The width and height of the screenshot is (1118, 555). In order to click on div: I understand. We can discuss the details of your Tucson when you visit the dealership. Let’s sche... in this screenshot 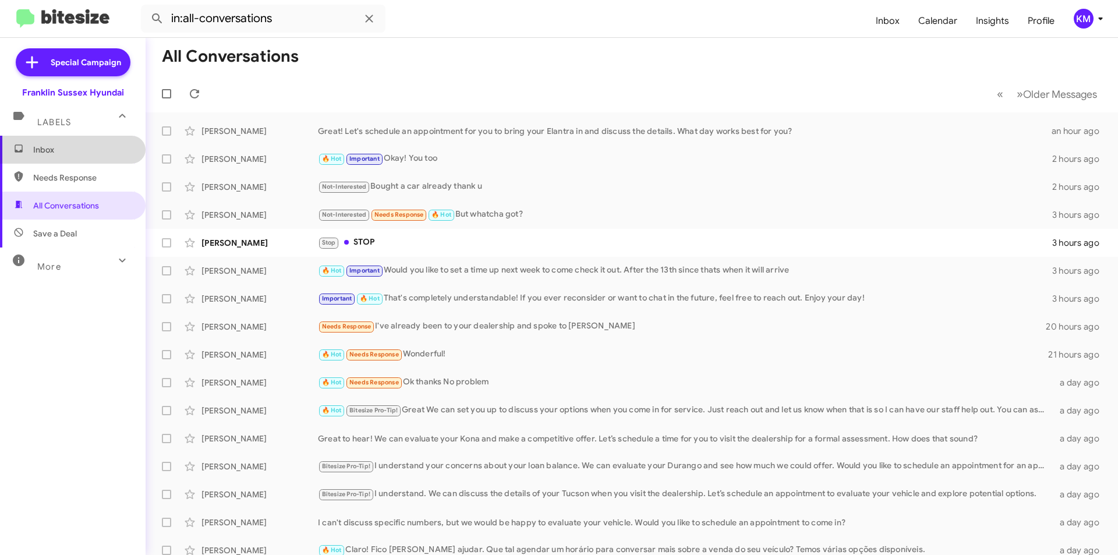, I will do `click(685, 494)`.